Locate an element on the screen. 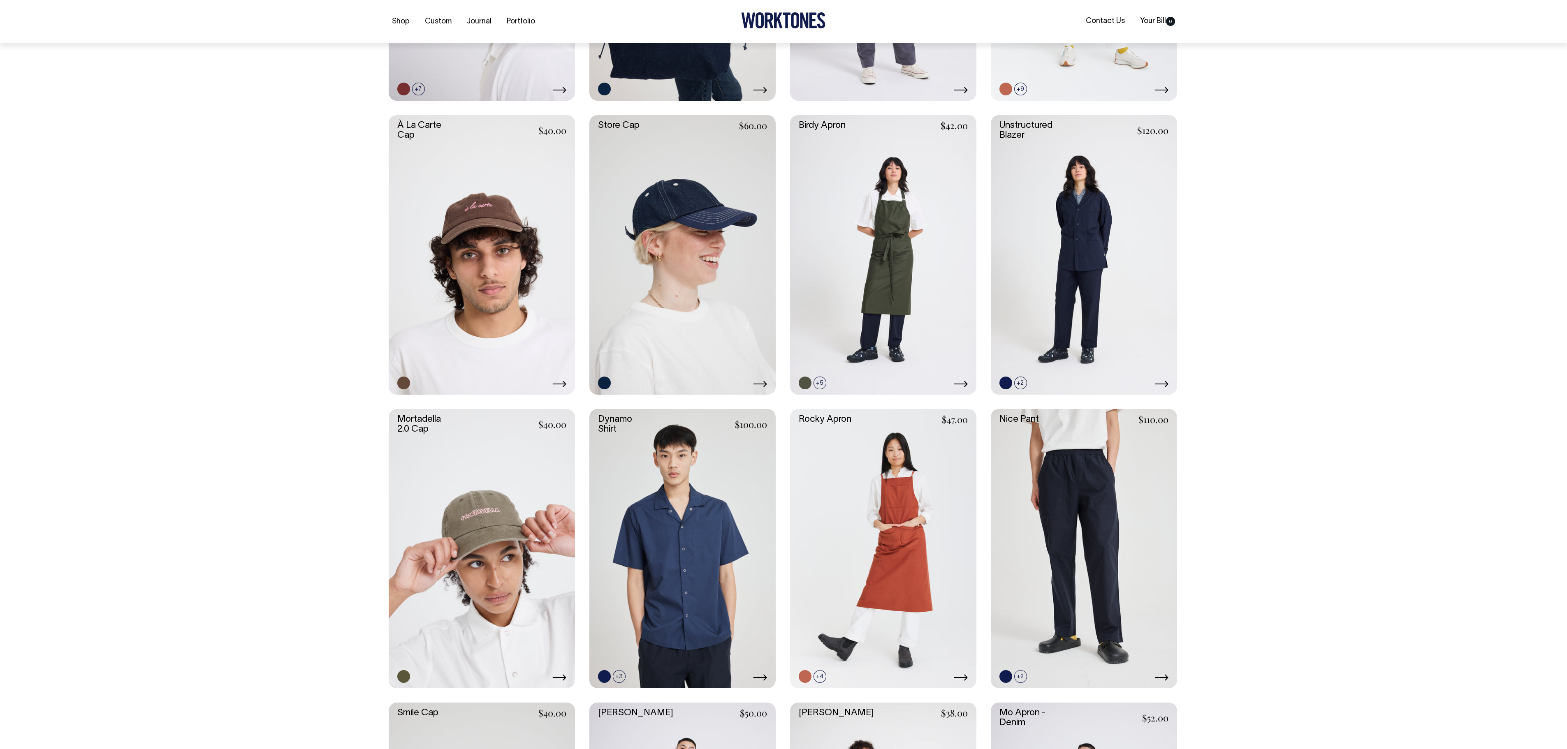 This screenshot has height=749, width=1567. a: Contact Us is located at coordinates (1105, 21).